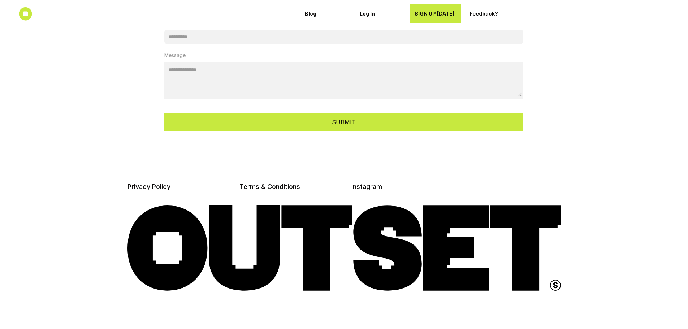 This screenshot has width=688, height=329. Describe the element at coordinates (149, 186) in the screenshot. I see `a: Privacy Policy` at that location.